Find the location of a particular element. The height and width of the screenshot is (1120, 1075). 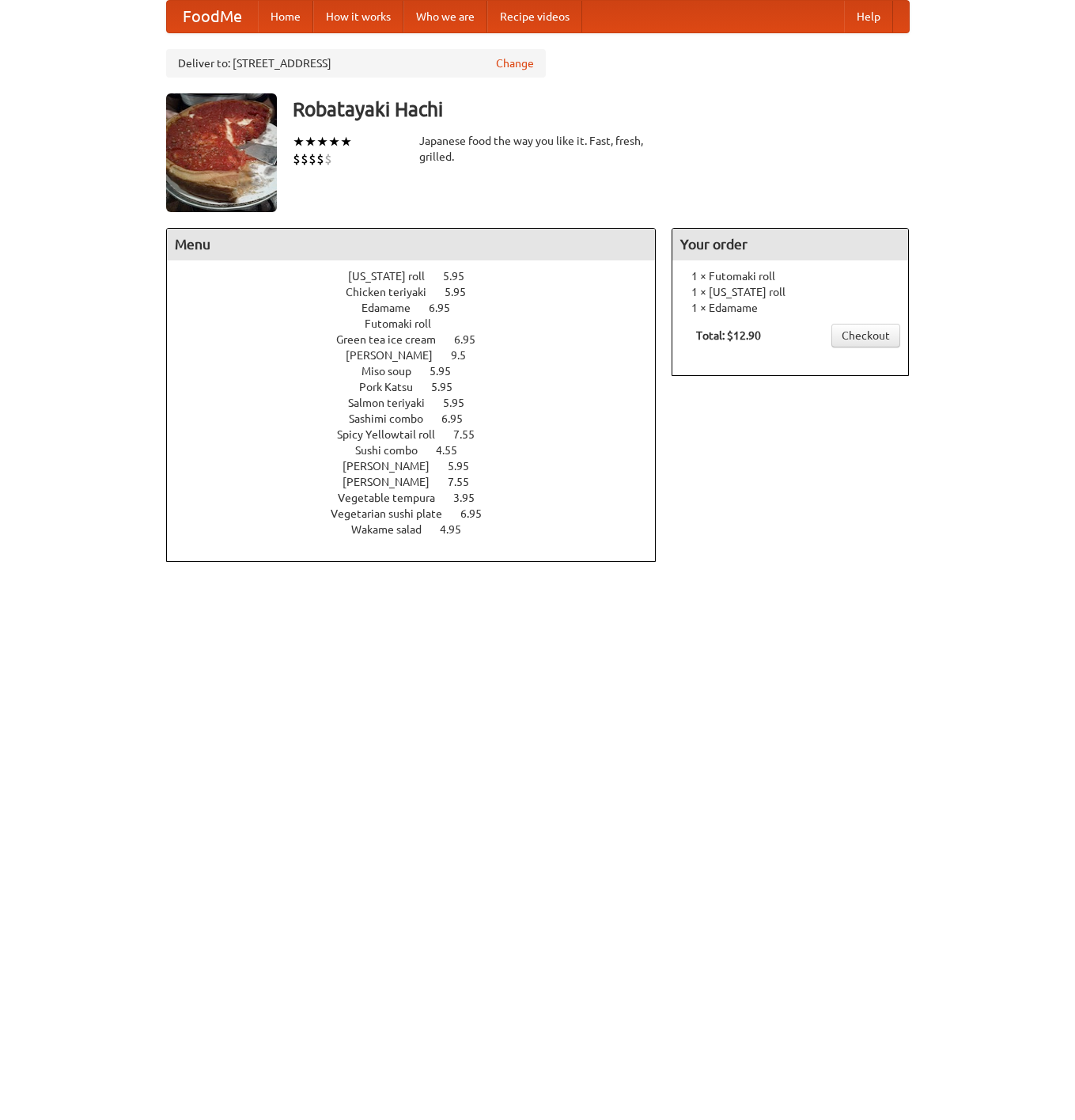

a: Checkout is located at coordinates (865, 336).